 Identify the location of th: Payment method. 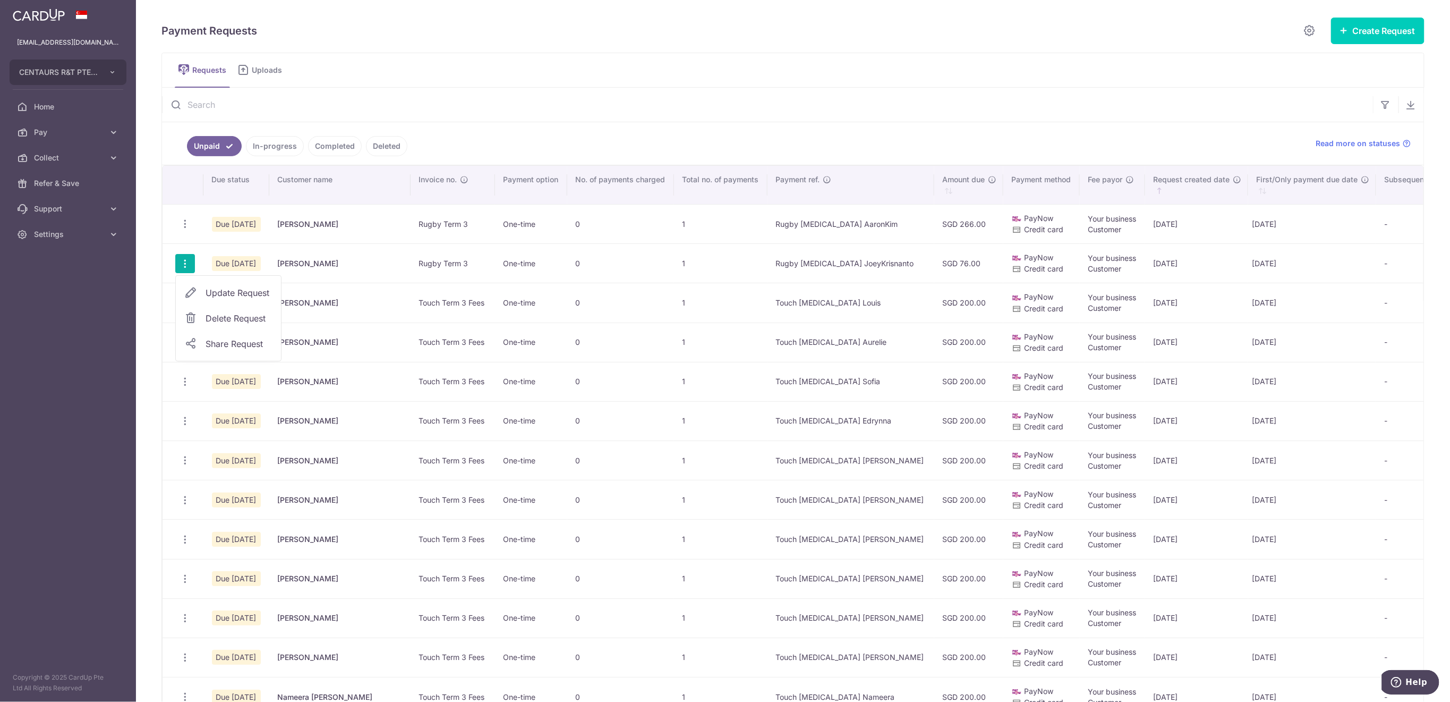
(1042, 185).